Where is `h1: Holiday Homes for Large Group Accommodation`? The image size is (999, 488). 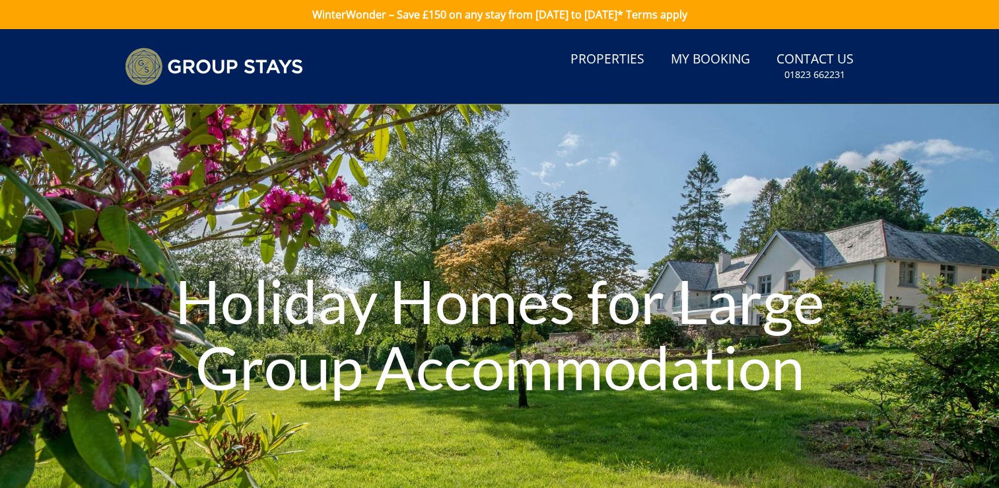 h1: Holiday Homes for Large Group Accommodation is located at coordinates (499, 334).